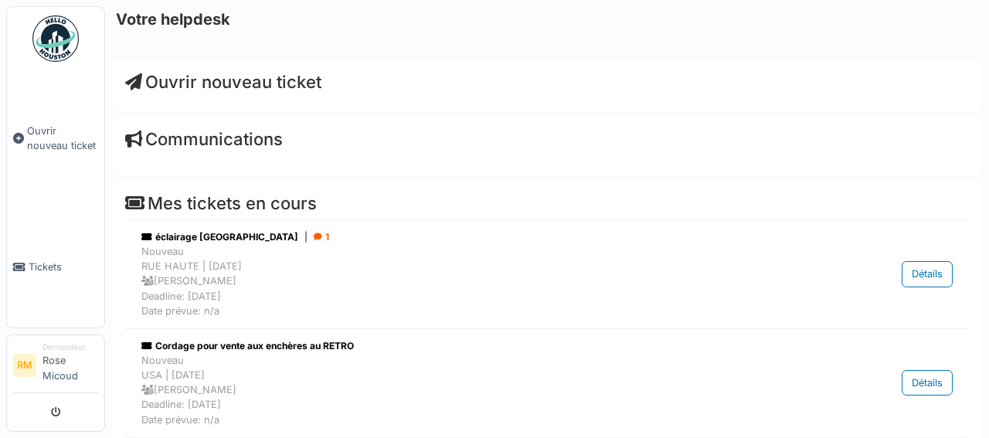 This screenshot has width=989, height=438. What do you see at coordinates (322, 237) in the screenshot?
I see `div: 1` at bounding box center [322, 237].